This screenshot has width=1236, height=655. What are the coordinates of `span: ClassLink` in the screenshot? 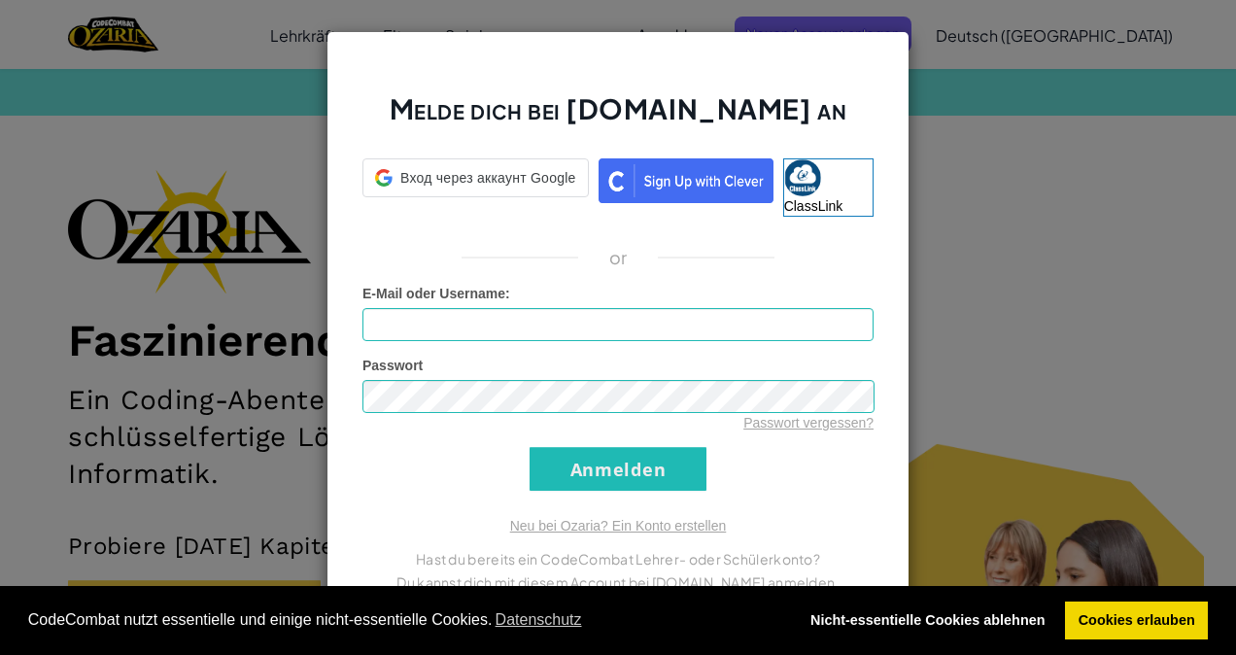 It's located at (814, 206).